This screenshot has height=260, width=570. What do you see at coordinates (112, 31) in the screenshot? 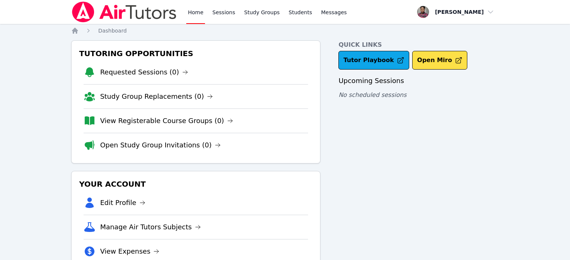
I see `span: Dashboard` at bounding box center [112, 31].